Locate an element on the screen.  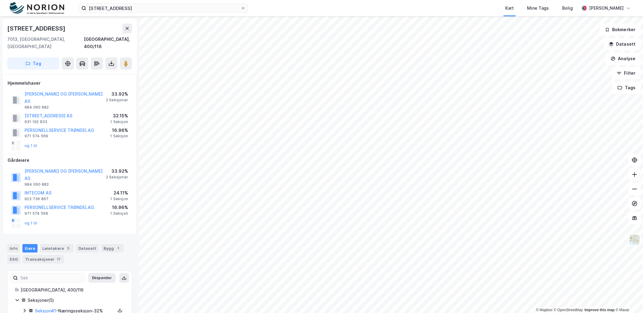
button: Ekspander is located at coordinates (102, 278).